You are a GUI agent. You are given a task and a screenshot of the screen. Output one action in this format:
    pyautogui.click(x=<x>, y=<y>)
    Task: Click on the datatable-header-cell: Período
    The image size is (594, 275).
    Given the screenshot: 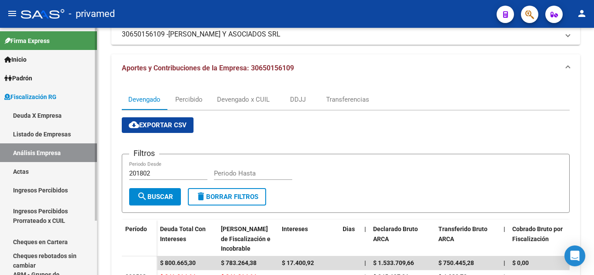 What is the action you would take?
    pyautogui.click(x=139, y=238)
    